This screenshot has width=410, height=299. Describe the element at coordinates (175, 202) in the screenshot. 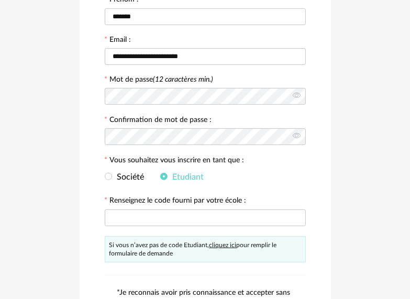

I see `label: Renseignez le code fourni par votre école :` at that location.